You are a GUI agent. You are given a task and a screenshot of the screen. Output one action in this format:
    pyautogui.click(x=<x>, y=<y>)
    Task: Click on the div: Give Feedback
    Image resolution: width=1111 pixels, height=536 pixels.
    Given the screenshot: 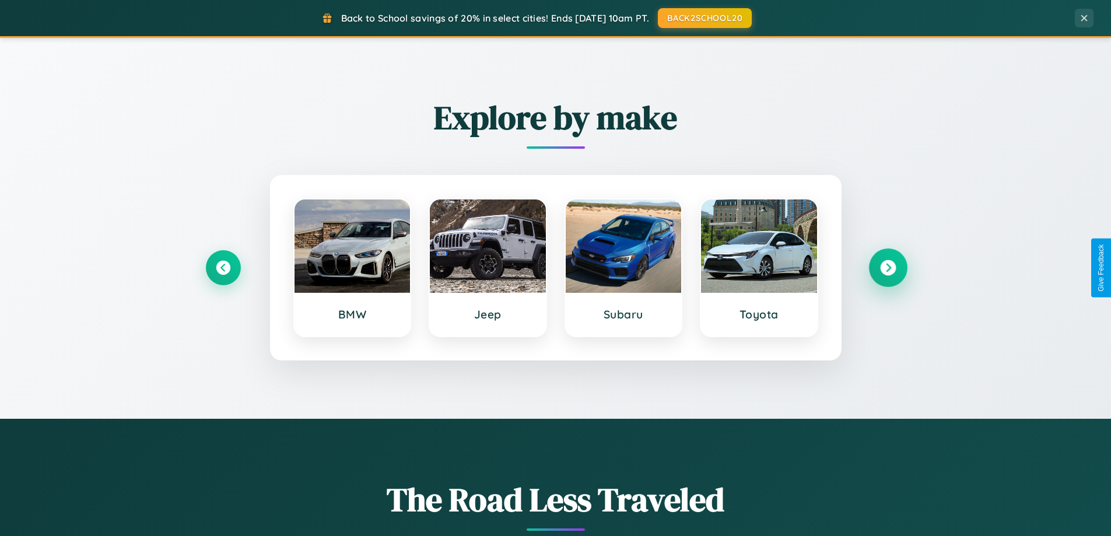 What is the action you would take?
    pyautogui.click(x=1101, y=268)
    